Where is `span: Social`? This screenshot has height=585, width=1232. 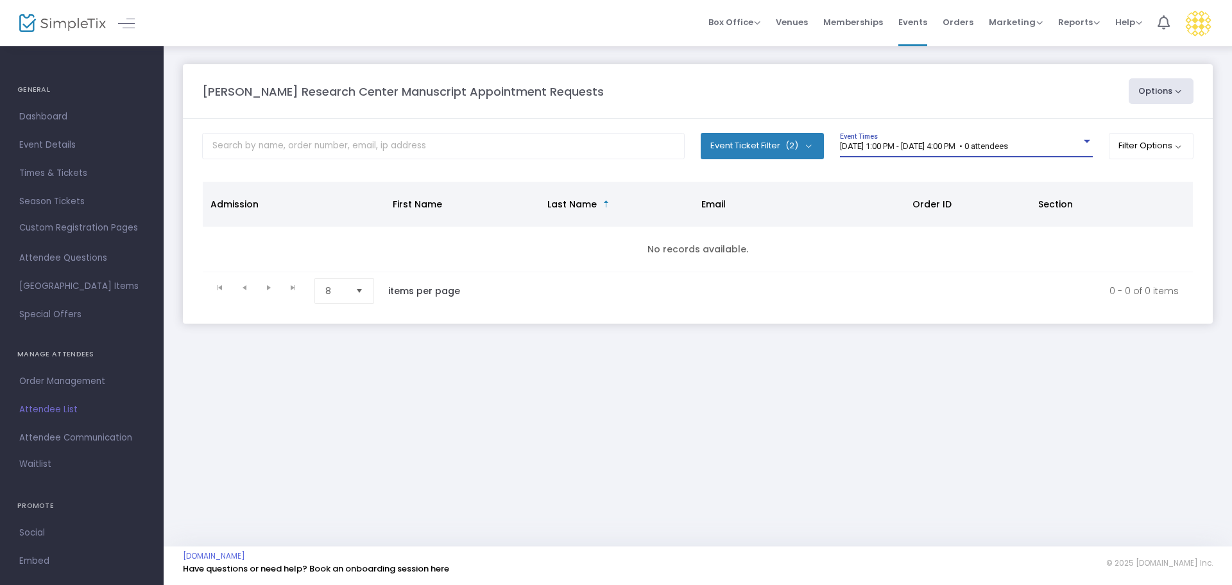
span: Social is located at coordinates (81, 533).